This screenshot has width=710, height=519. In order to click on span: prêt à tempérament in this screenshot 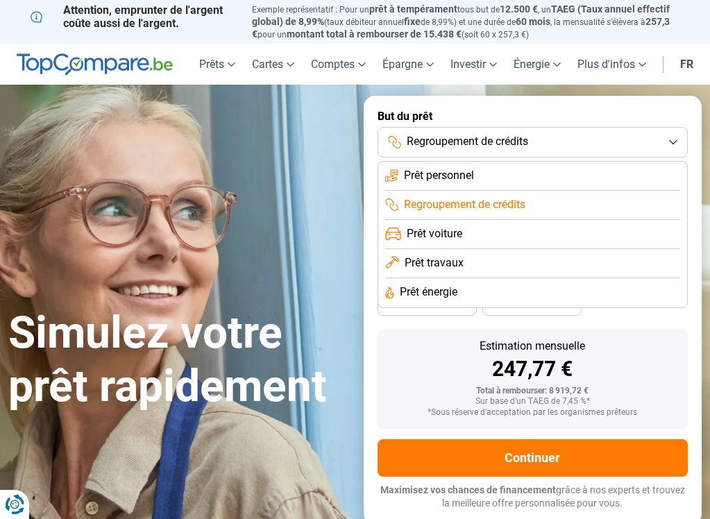, I will do `click(413, 9)`.